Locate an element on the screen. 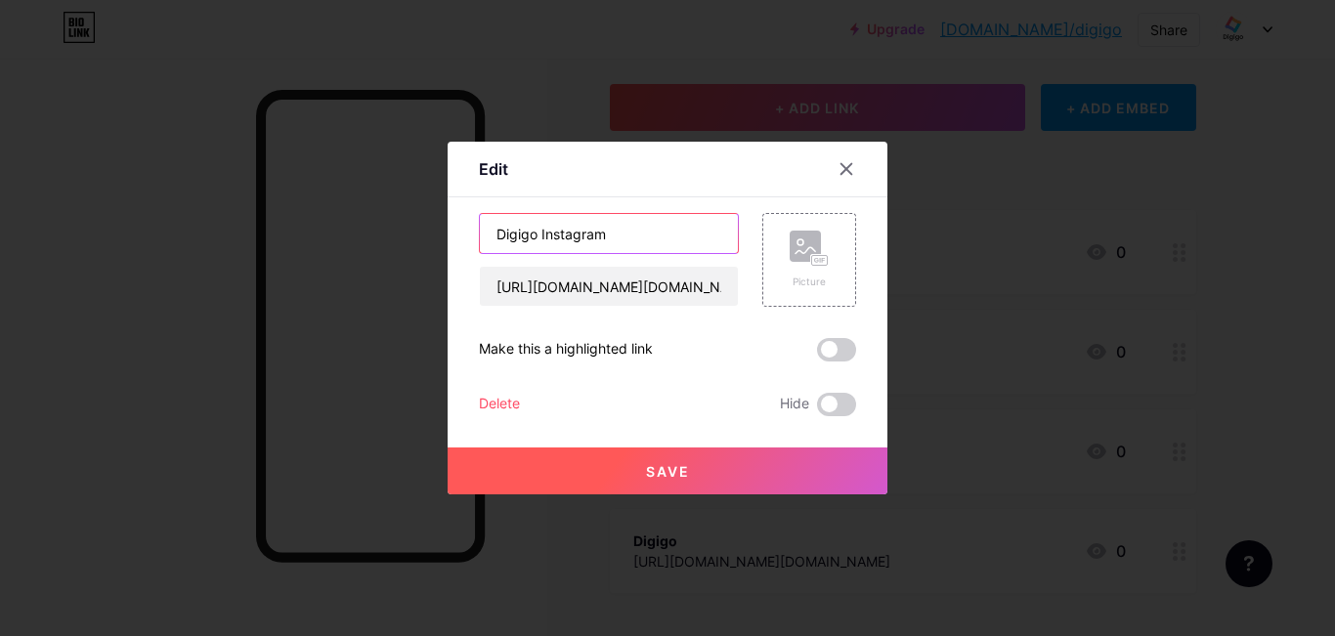  div: Make this a highlighted link is located at coordinates (566, 350).